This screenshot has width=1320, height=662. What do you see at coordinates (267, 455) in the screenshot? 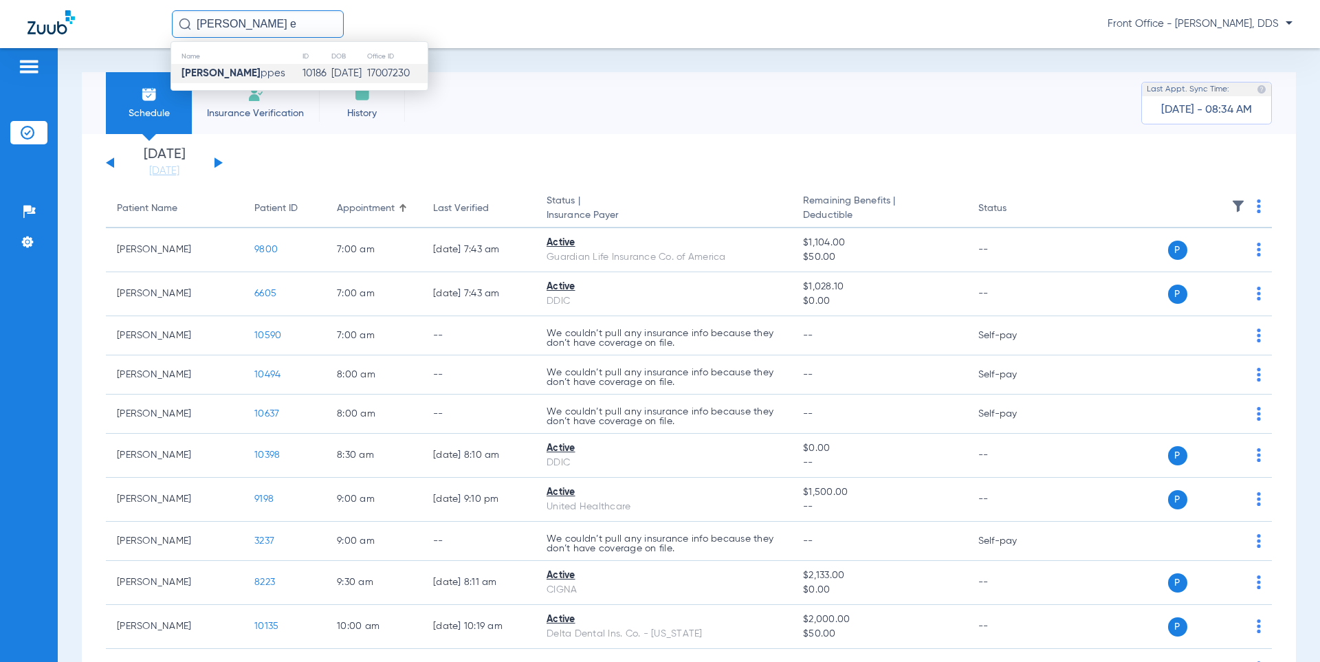
I see `span: 10398` at bounding box center [267, 455].